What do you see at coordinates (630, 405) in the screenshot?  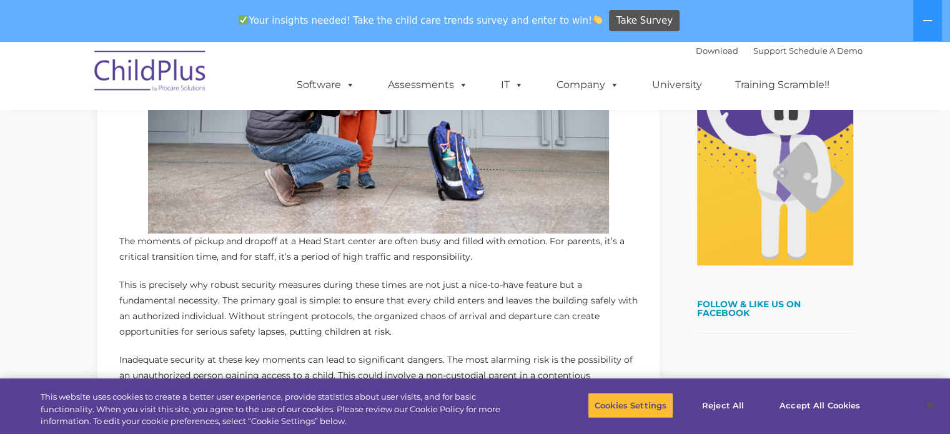 I see `button: Cookies Settings` at bounding box center [630, 405].